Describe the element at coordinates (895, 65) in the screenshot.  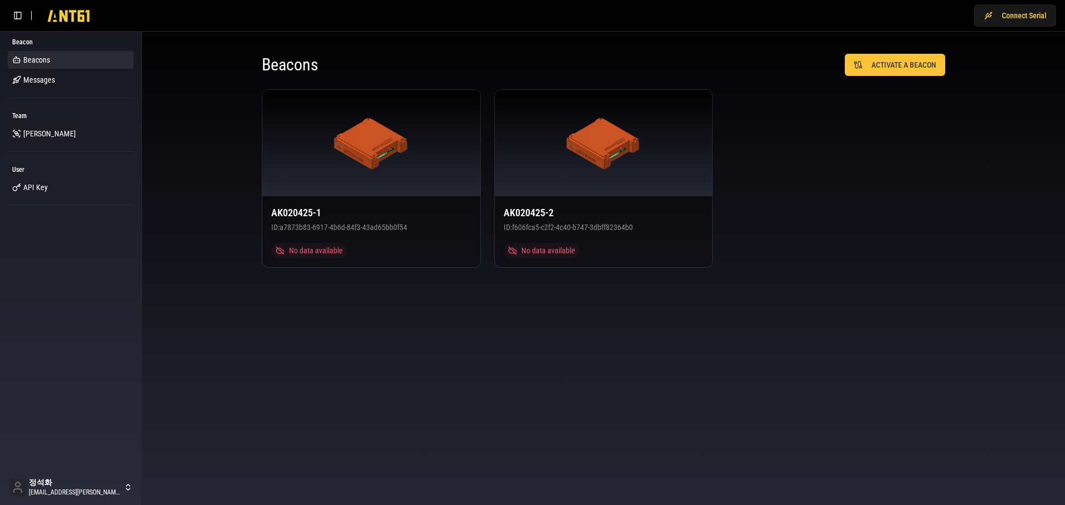
I see `button: ACTIVATE A BEACON` at that location.